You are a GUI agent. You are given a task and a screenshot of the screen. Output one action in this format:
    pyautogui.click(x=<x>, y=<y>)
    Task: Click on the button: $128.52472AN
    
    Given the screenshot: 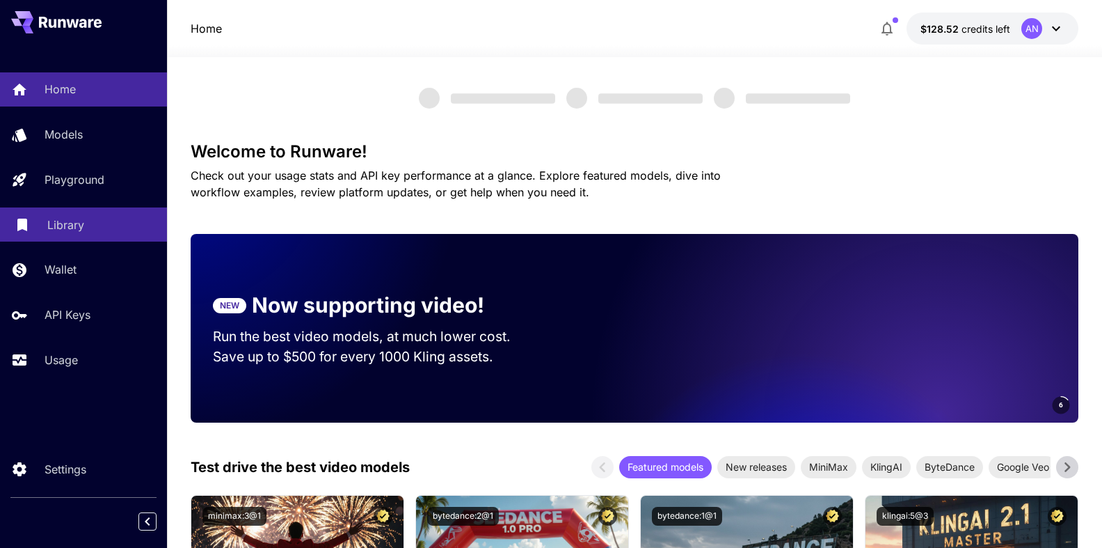 What is the action you would take?
    pyautogui.click(x=992, y=29)
    